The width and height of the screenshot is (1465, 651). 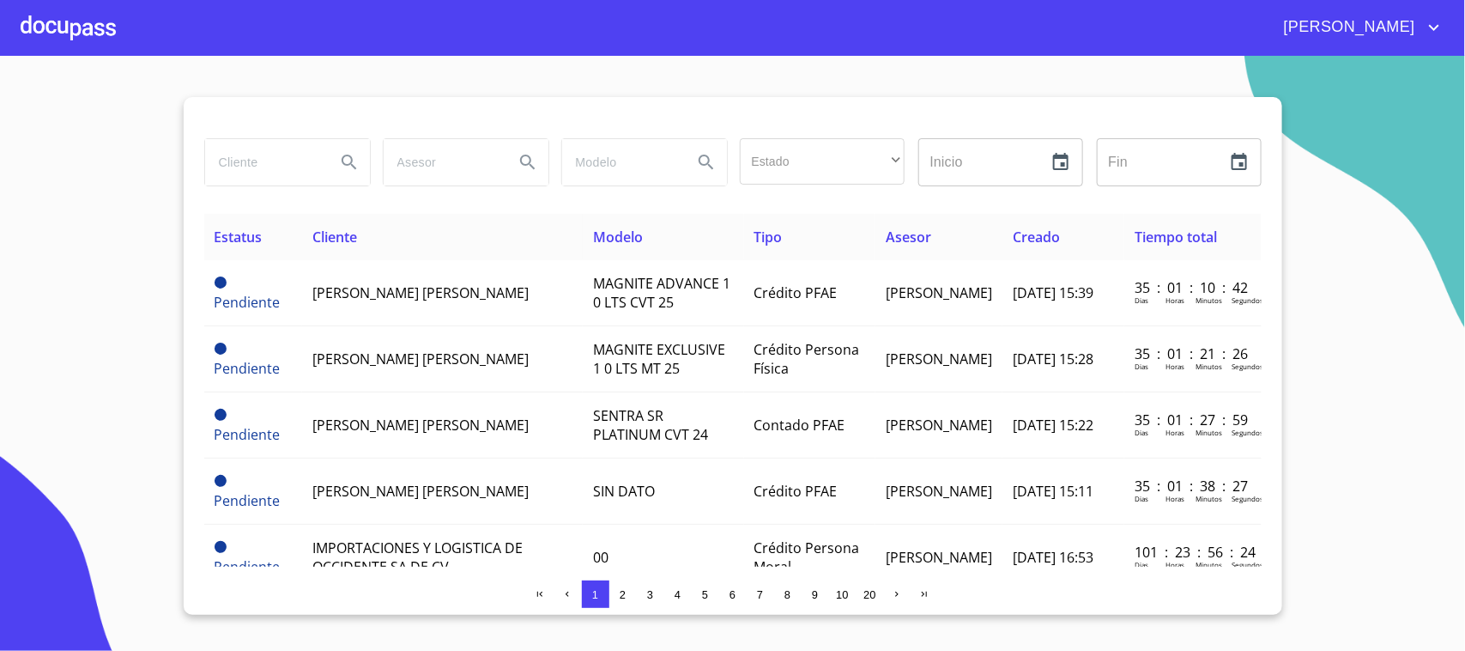 I want to click on button: 4, so click(x=678, y=594).